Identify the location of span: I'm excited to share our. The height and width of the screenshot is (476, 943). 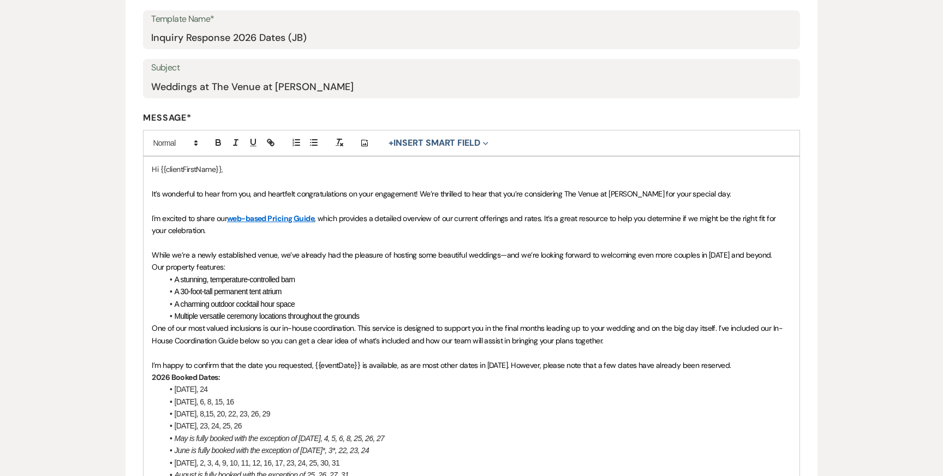
(189, 218).